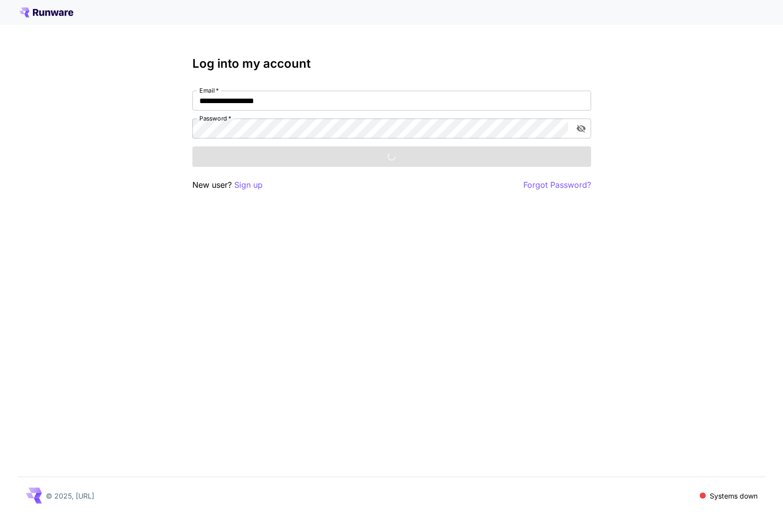  Describe the element at coordinates (581, 129) in the screenshot. I see `button: toggle password visibility` at that location.